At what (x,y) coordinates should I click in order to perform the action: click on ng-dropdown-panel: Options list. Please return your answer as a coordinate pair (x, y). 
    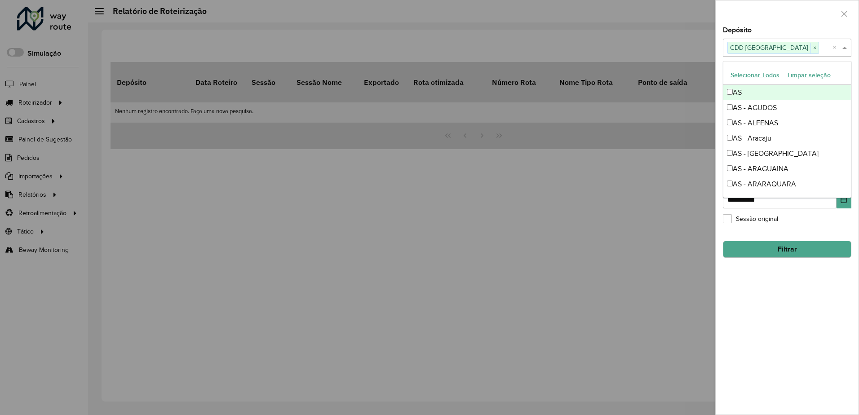
    Looking at the image, I should click on (787, 129).